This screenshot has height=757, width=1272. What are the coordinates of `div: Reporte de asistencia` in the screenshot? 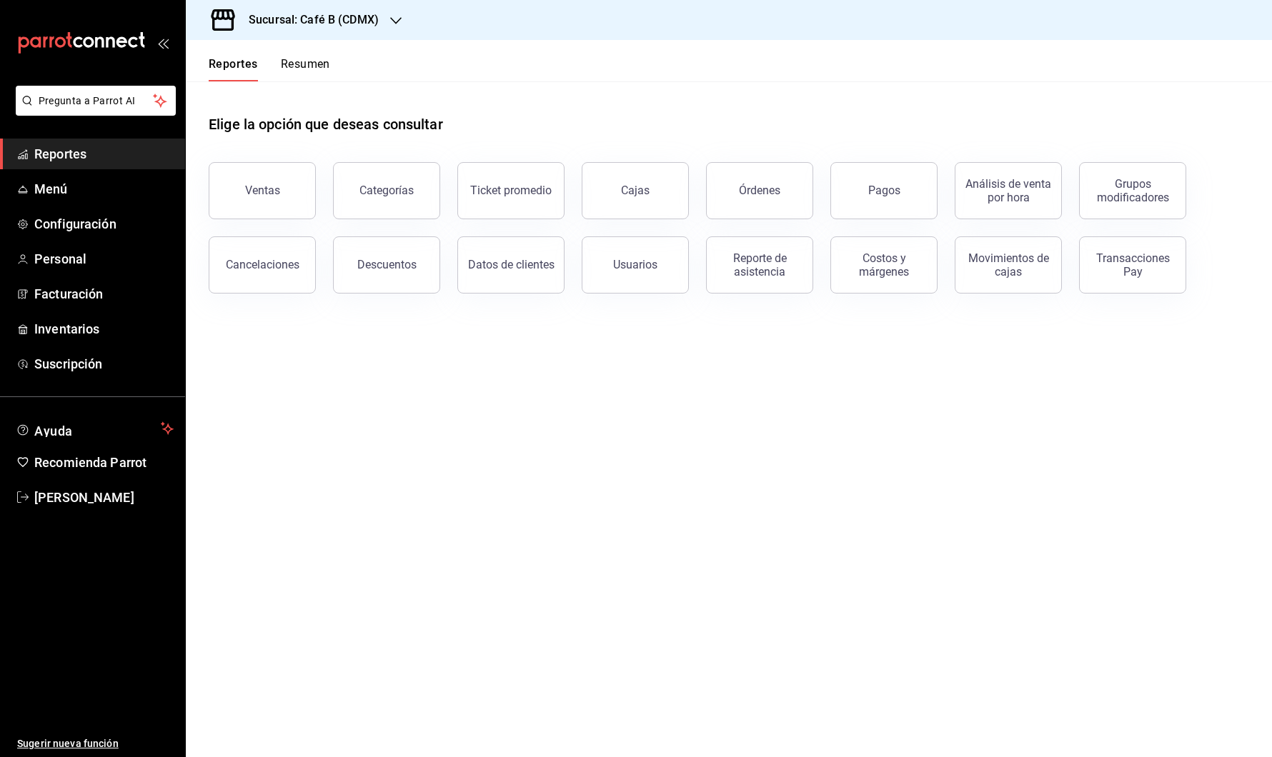 It's located at (760, 265).